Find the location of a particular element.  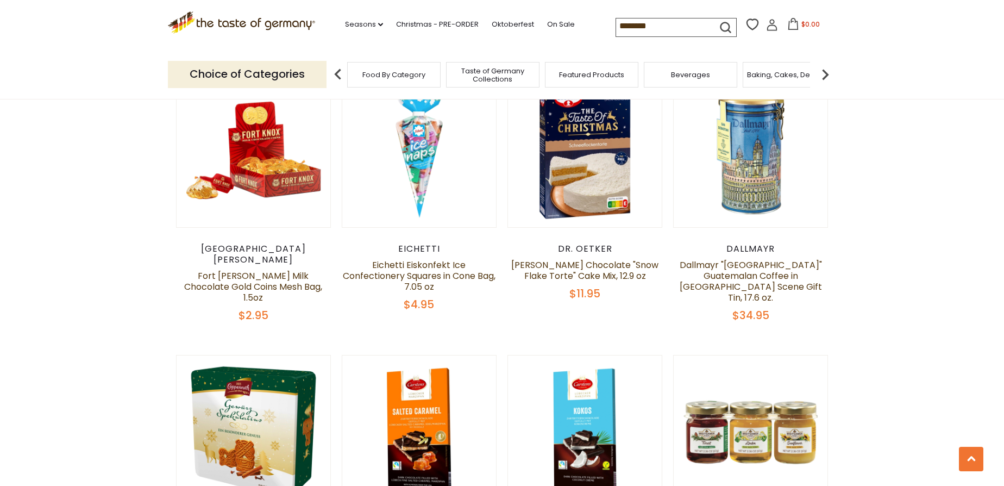

span: $2.95 is located at coordinates (253, 315).